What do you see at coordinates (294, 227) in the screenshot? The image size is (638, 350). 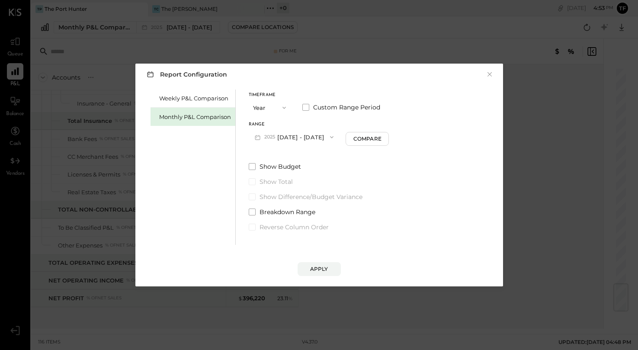 I see `span: Reverse Column Order` at bounding box center [294, 227].